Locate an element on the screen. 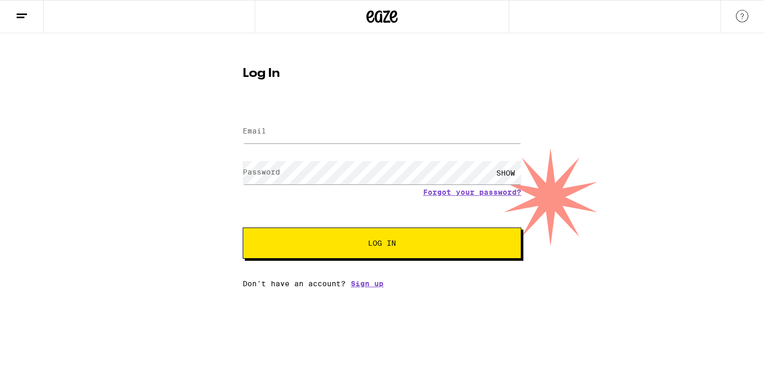 The width and height of the screenshot is (764, 387). input: Email is located at coordinates (382, 132).